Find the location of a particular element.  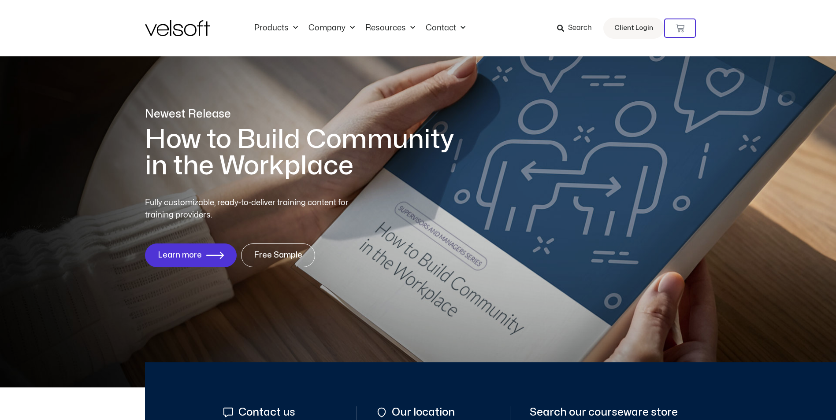

nav: Menu is located at coordinates (360, 28).